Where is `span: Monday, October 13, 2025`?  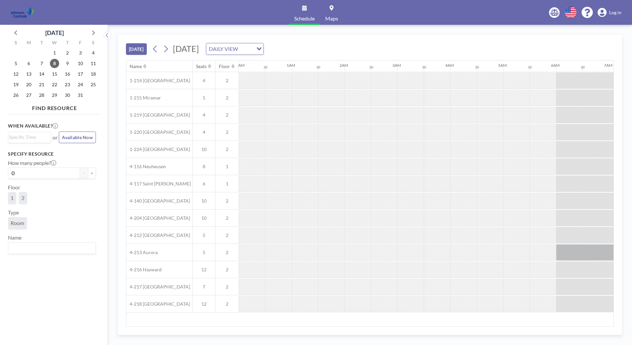 span: Monday, October 13, 2025 is located at coordinates (29, 74).